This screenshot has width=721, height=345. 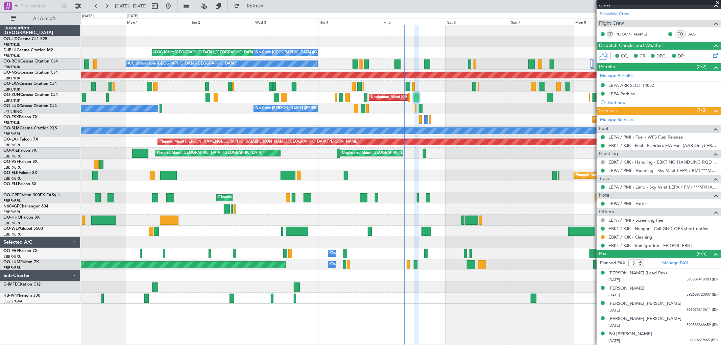 I want to click on span: 595307418983 (ID), so click(x=702, y=279).